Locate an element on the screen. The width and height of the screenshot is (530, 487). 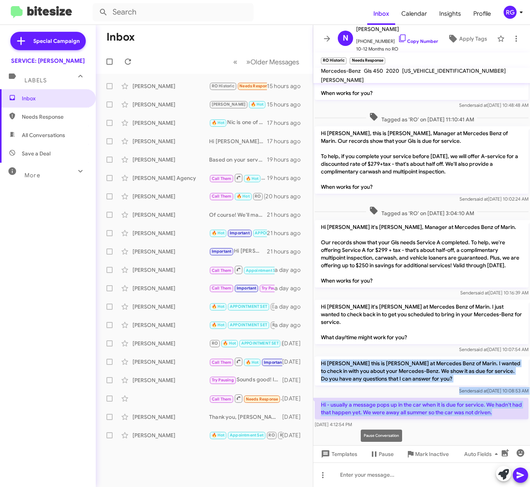
span: Pause is located at coordinates (386, 454).